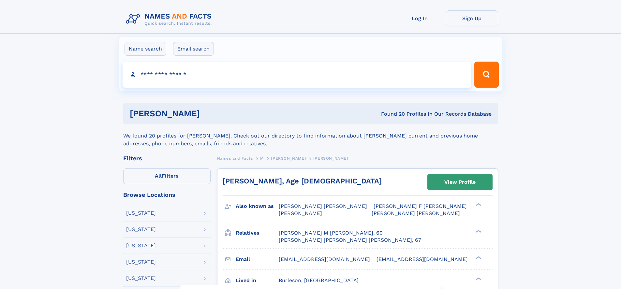  What do you see at coordinates (297, 75) in the screenshot?
I see `input: search input` at bounding box center [297, 75].